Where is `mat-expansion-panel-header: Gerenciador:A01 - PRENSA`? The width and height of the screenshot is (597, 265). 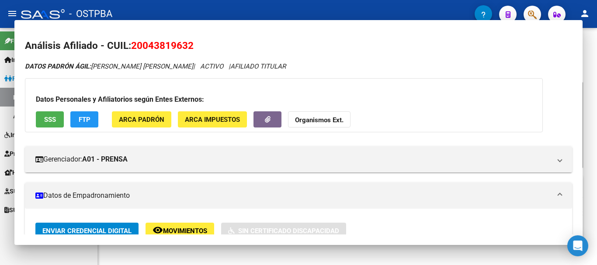 mat-expansion-panel-header: Gerenciador:A01 - PRENSA is located at coordinates (298, 159).